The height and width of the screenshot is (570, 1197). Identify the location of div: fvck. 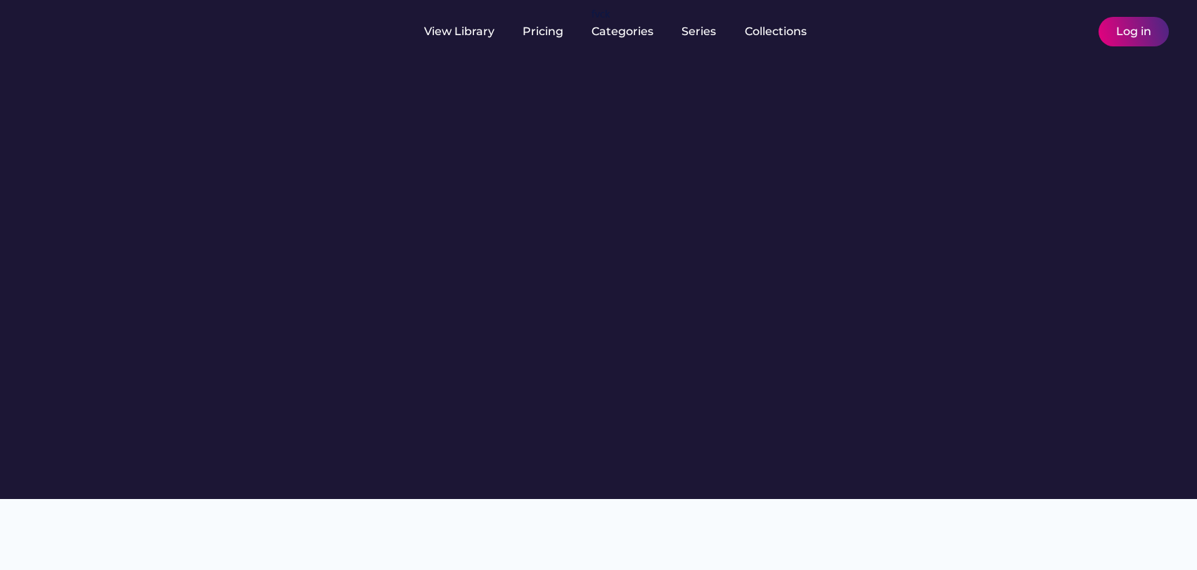
(601, 14).